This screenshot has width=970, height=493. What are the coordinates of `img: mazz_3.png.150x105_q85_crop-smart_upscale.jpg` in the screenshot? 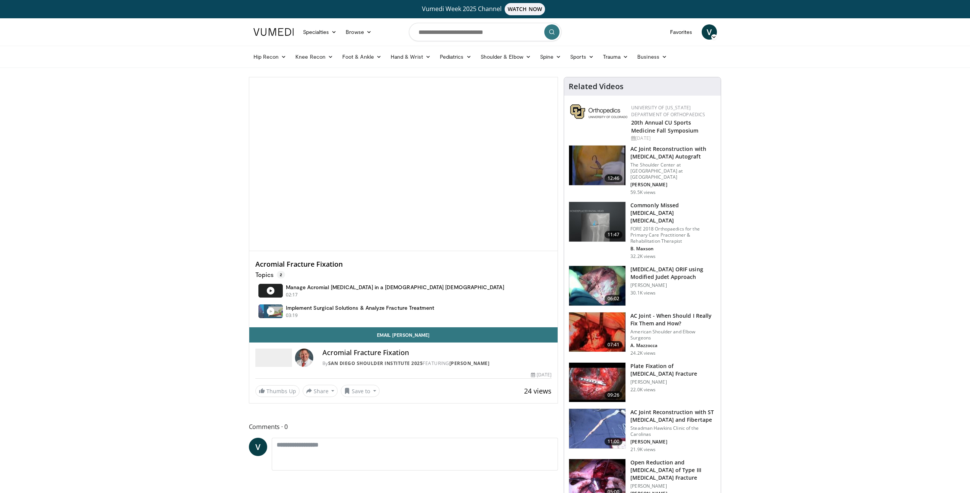 It's located at (597, 332).